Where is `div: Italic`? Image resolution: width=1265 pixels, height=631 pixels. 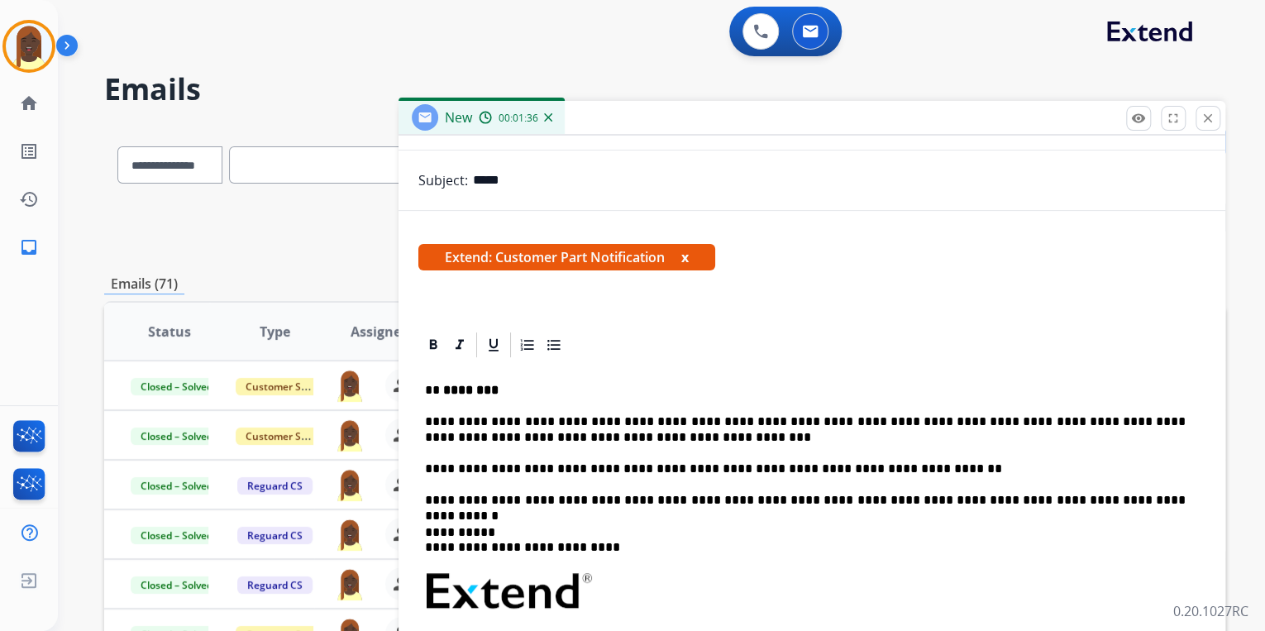 div: Italic is located at coordinates (460, 345).